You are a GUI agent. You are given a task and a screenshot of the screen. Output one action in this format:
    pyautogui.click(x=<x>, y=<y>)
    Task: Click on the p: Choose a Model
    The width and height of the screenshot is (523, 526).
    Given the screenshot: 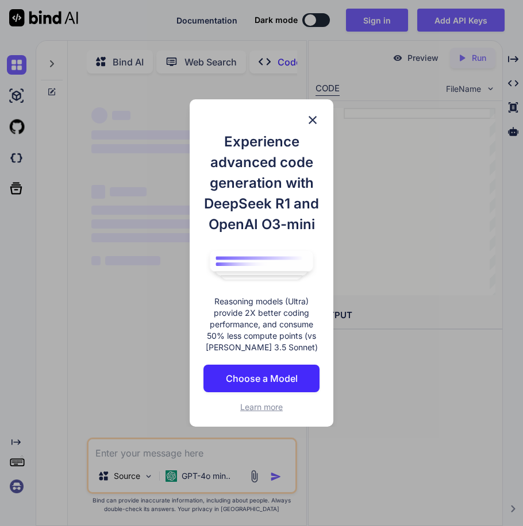 What is the action you would take?
    pyautogui.click(x=261, y=379)
    